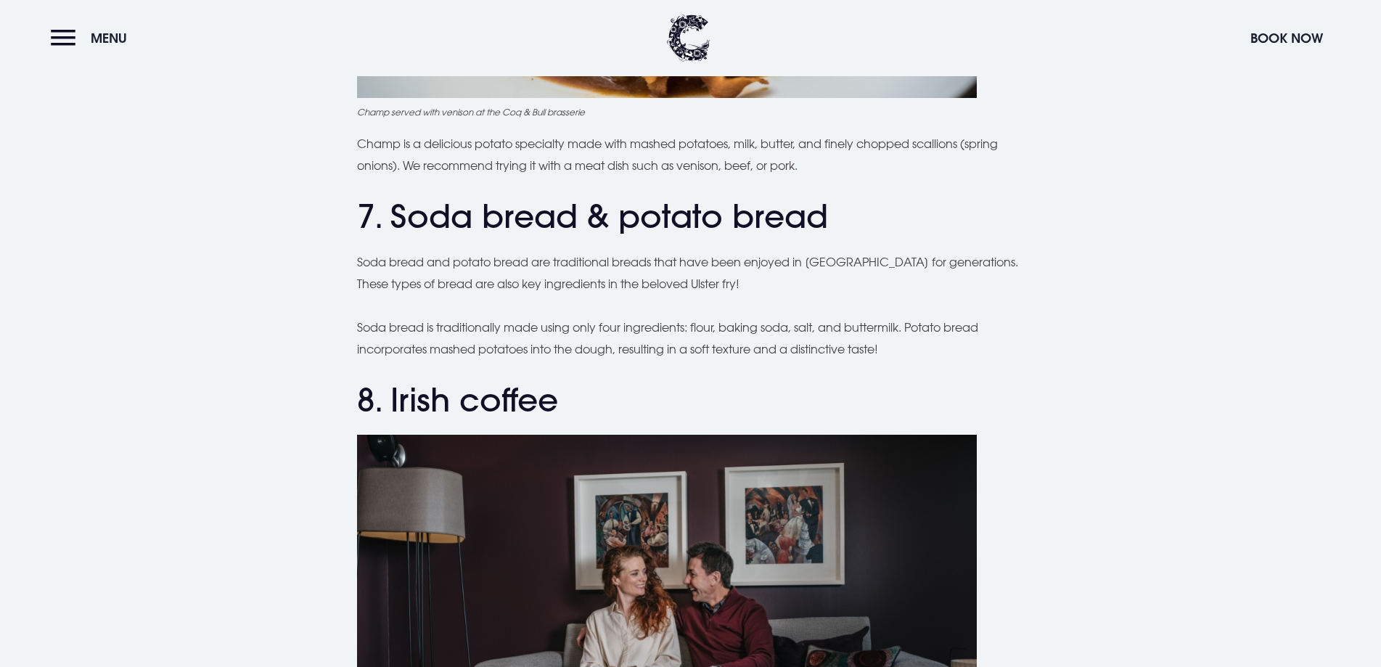 The height and width of the screenshot is (667, 1381). I want to click on figcaption: Champ served with venison at the Coq & Bull brasserie, so click(691, 112).